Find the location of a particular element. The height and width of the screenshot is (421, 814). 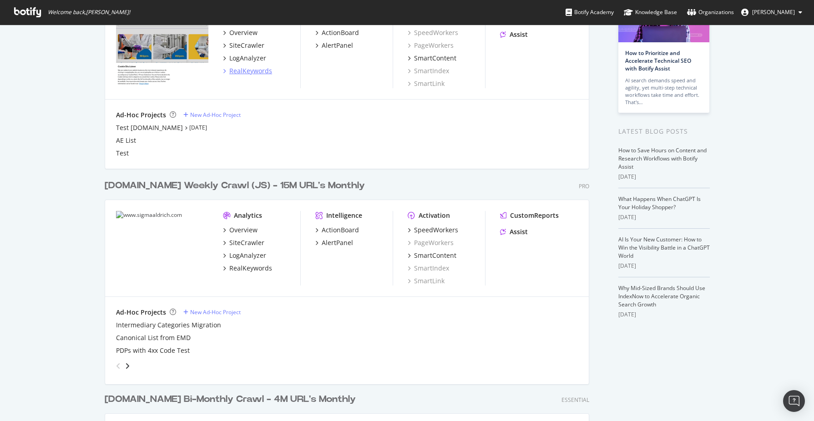

a: Canonical List from EMD is located at coordinates (153, 338).